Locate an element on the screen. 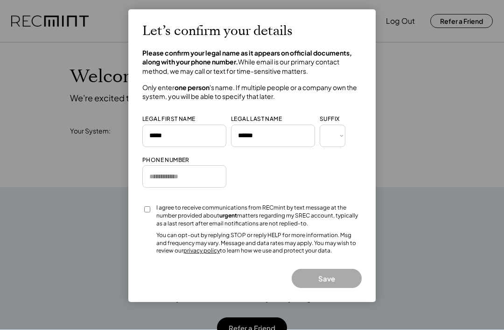  div: You can opt-out by replying STOP or reply HELP for more information. Msg and frequency may vary. ... is located at coordinates (259, 243).